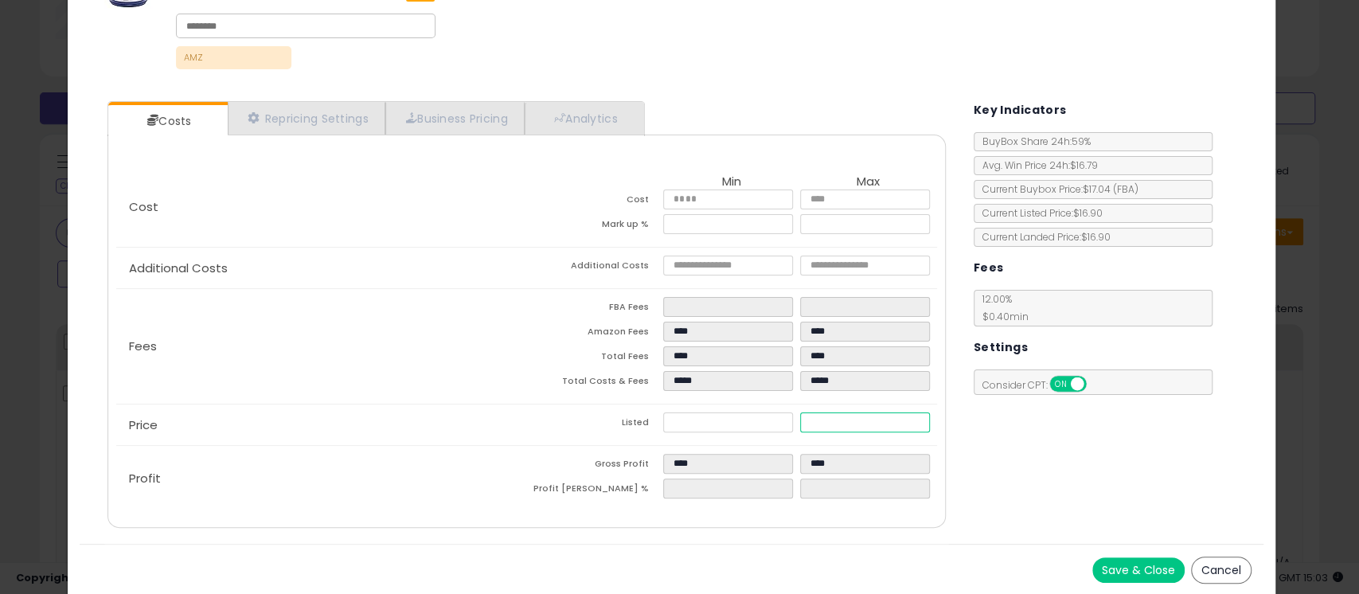 This screenshot has width=1359, height=594. What do you see at coordinates (1038, 213) in the screenshot?
I see `span: Current Listed Price: $16.90` at bounding box center [1038, 213].